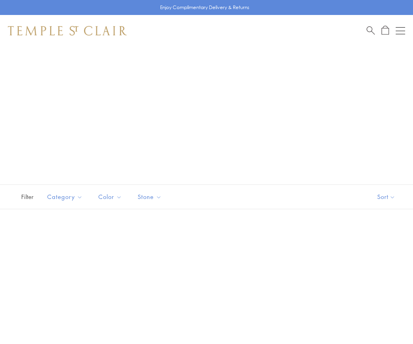 Image resolution: width=413 pixels, height=344 pixels. What do you see at coordinates (67, 31) in the screenshot?
I see `img: Temple St. Clair` at bounding box center [67, 31].